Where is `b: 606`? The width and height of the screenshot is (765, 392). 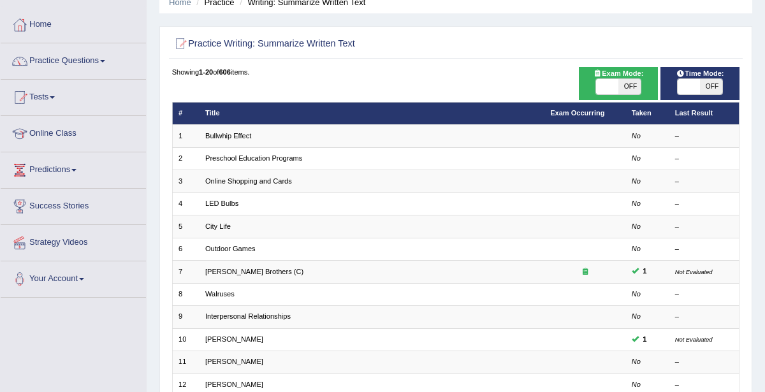
b: 606 is located at coordinates (225, 72).